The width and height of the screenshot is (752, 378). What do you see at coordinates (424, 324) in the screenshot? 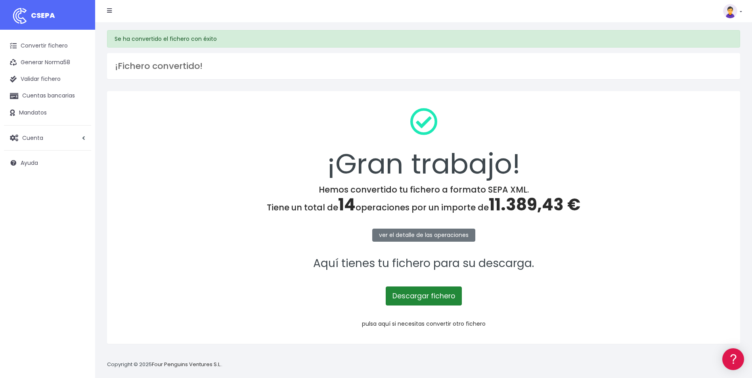
I see `a: pulsa aquí si necesitas convertir otro fichero` at bounding box center [424, 324].